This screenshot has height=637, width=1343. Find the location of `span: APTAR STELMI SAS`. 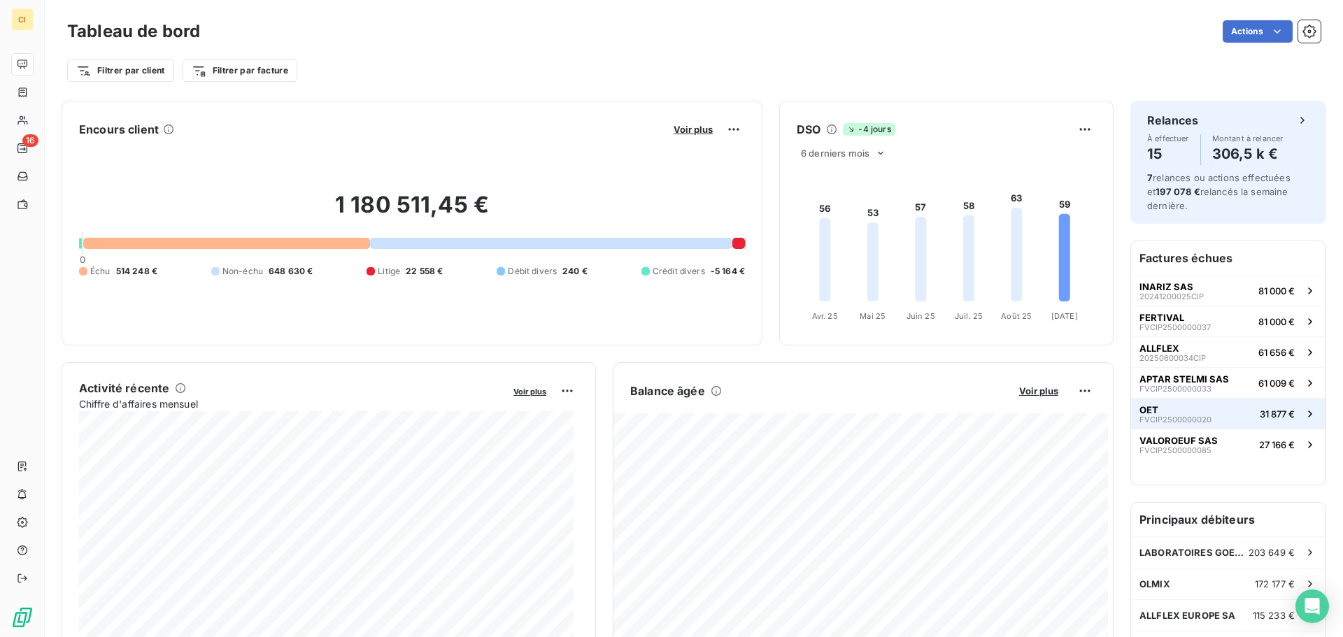

span: APTAR STELMI SAS is located at coordinates (1184, 379).